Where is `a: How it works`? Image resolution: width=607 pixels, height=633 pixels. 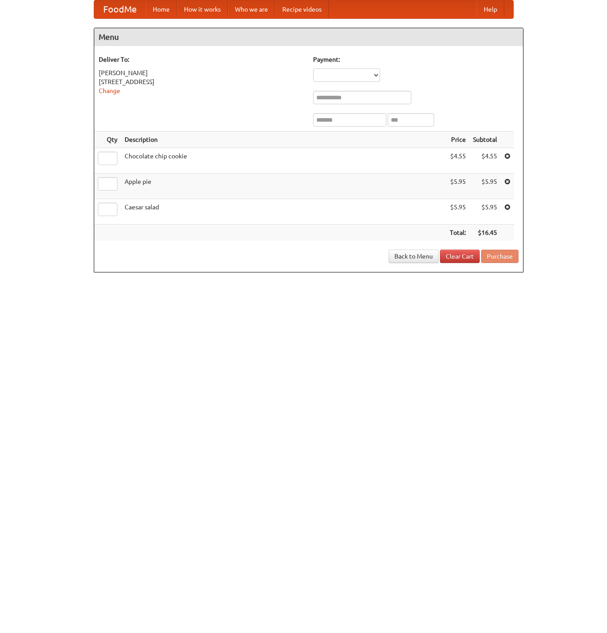 a: How it works is located at coordinates (202, 9).